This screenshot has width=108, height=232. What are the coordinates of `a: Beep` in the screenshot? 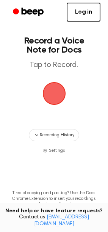 It's located at (29, 12).